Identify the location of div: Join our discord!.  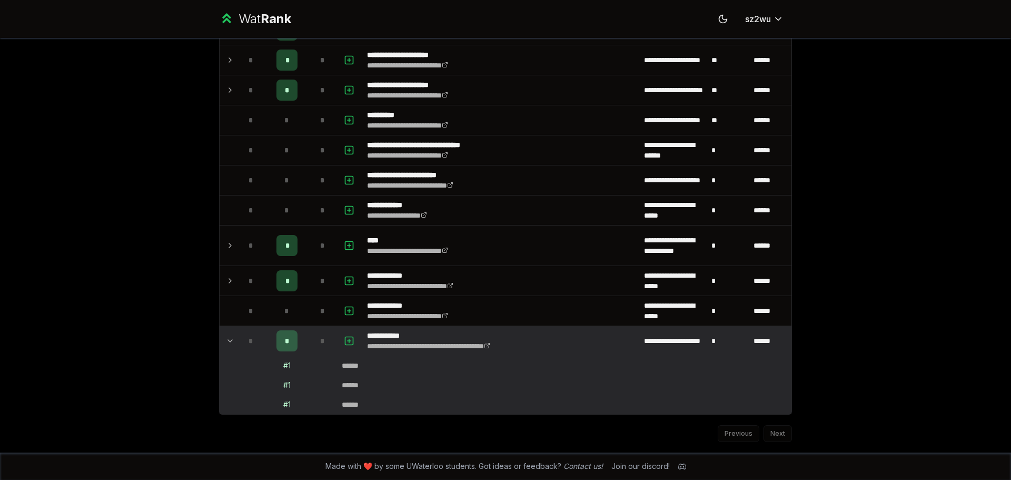
(640, 466).